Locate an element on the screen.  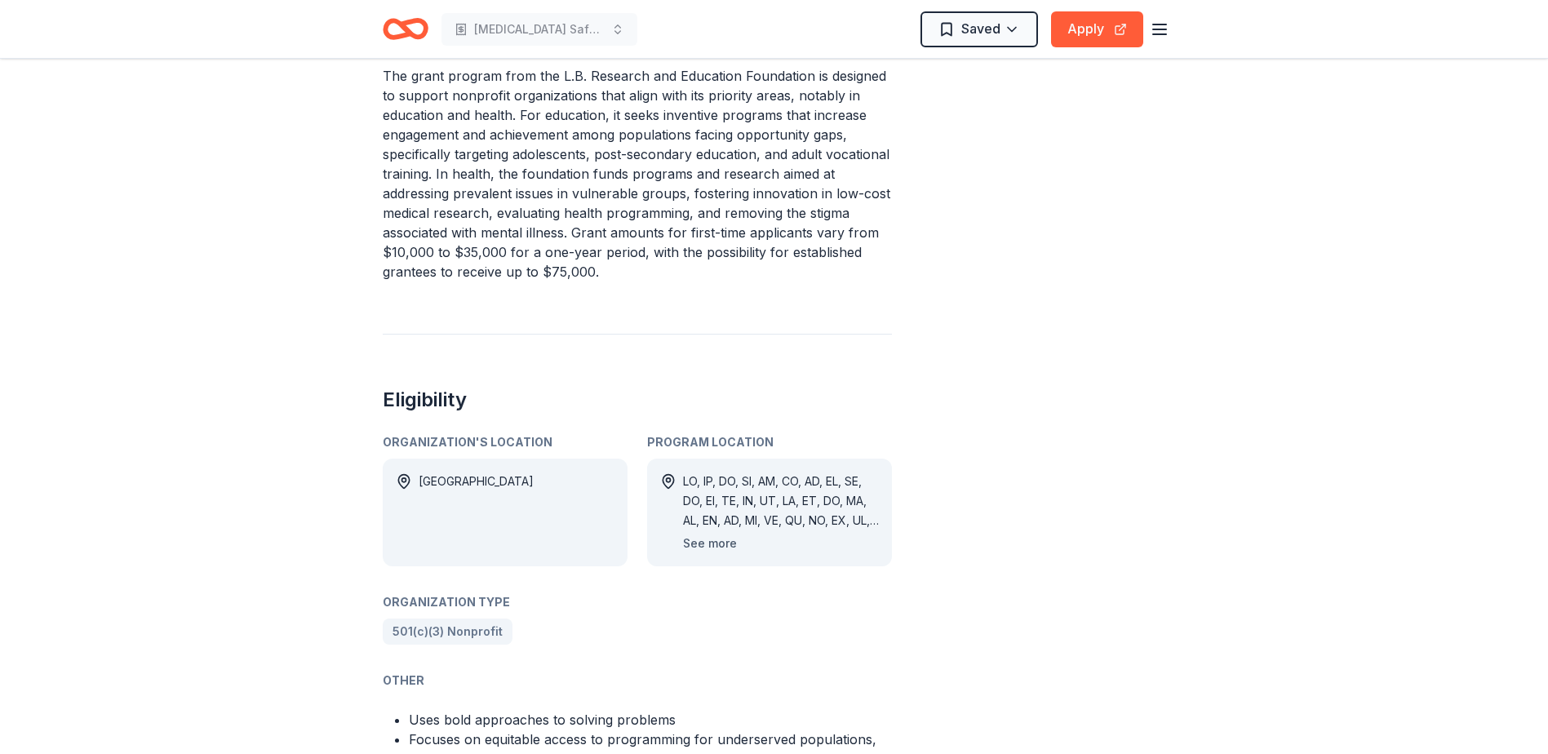
h2: Eligibility is located at coordinates (637, 400).